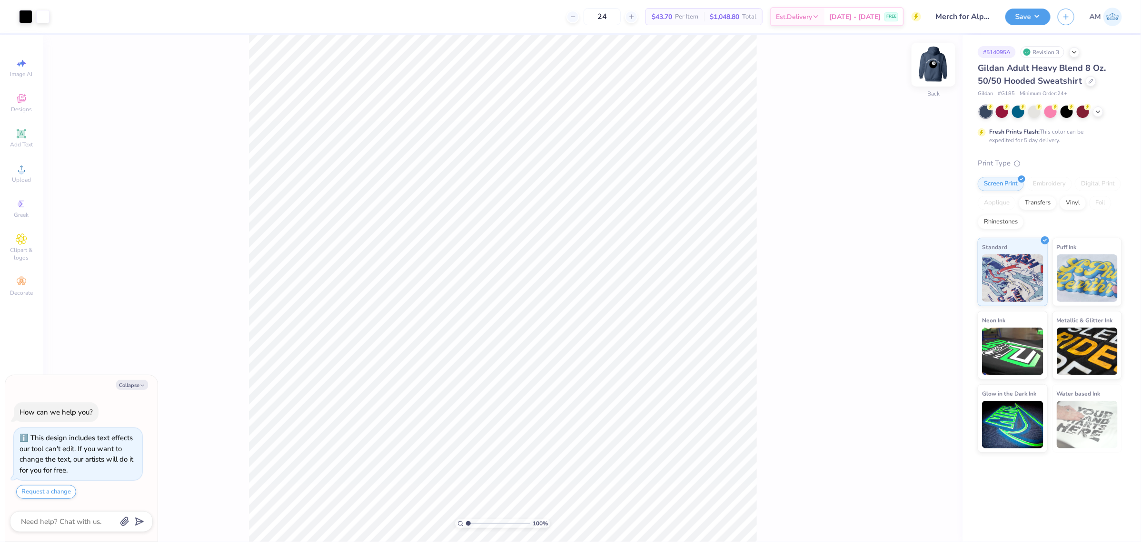  Describe the element at coordinates (933, 94) in the screenshot. I see `div: Back` at that location.